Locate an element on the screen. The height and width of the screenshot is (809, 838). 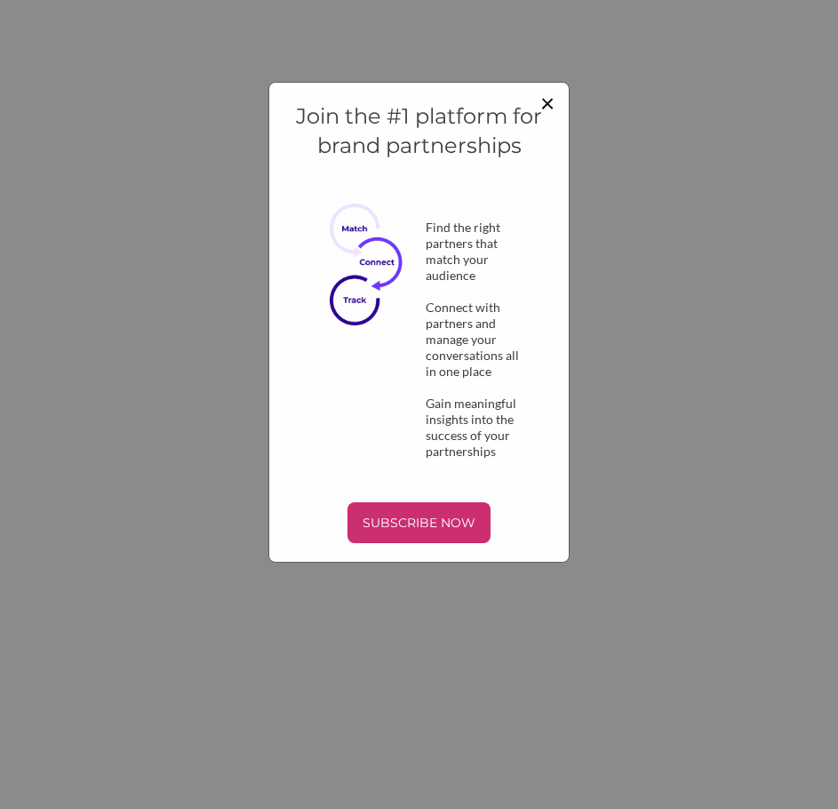
div: Gain meaningful insights into the success of your partnerships is located at coordinates (474, 428).